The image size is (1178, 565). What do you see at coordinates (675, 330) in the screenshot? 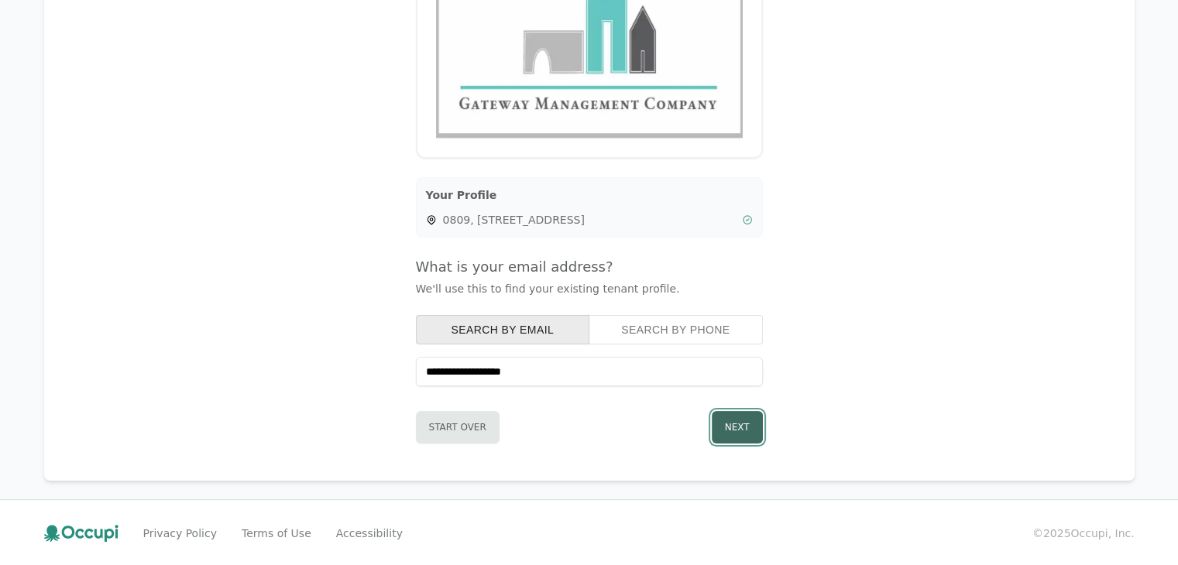
I see `button: search by phone` at bounding box center [675, 330].